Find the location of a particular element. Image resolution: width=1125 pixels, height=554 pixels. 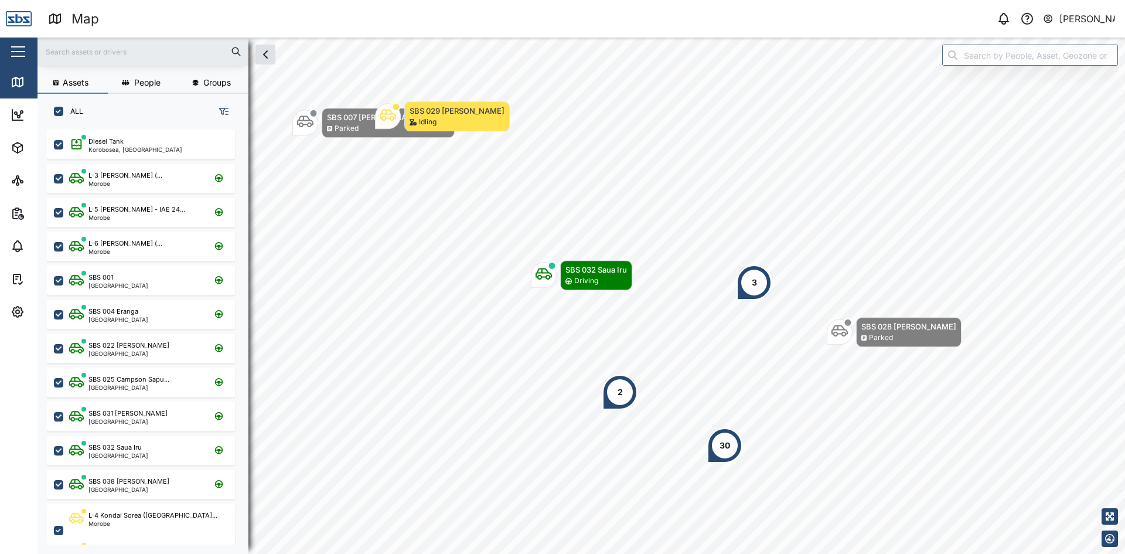

div: Diesel Tank is located at coordinates (106, 141).